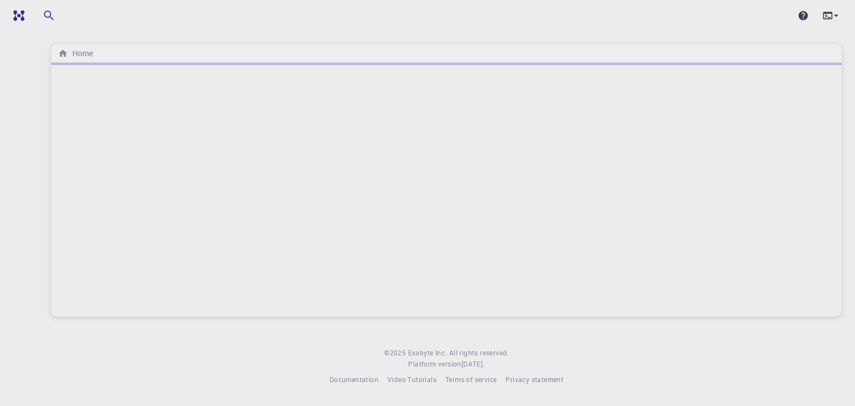 The image size is (855, 406). What do you see at coordinates (354, 379) in the screenshot?
I see `span: Documentation` at bounding box center [354, 379].